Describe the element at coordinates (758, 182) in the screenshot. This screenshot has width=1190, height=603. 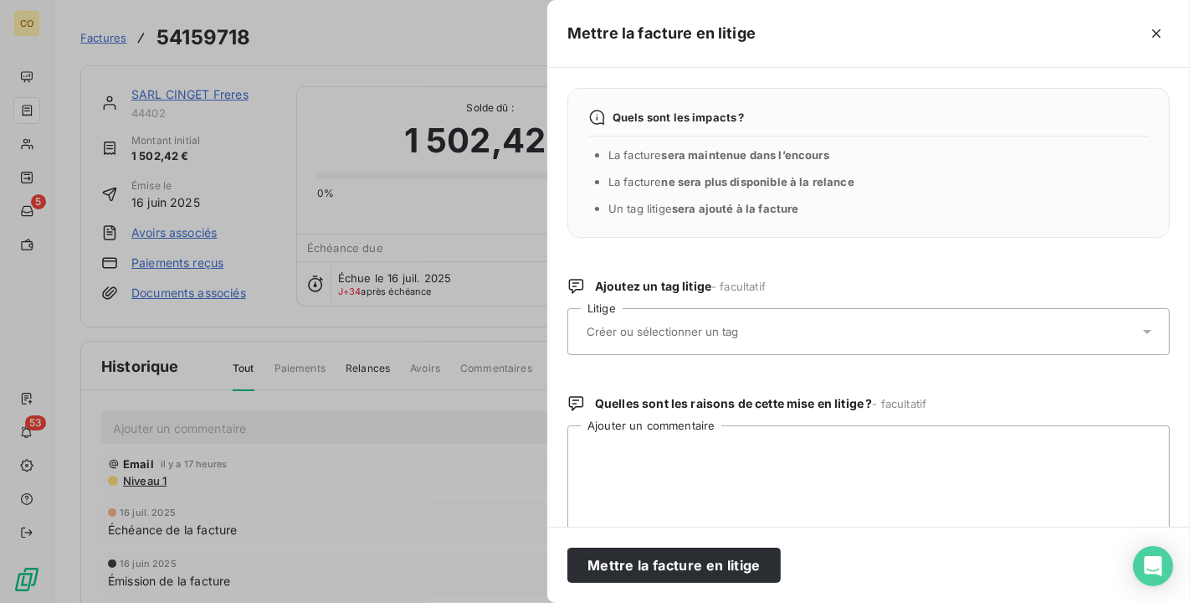
I see `span: ne sera plus disponible à la relance` at that location.